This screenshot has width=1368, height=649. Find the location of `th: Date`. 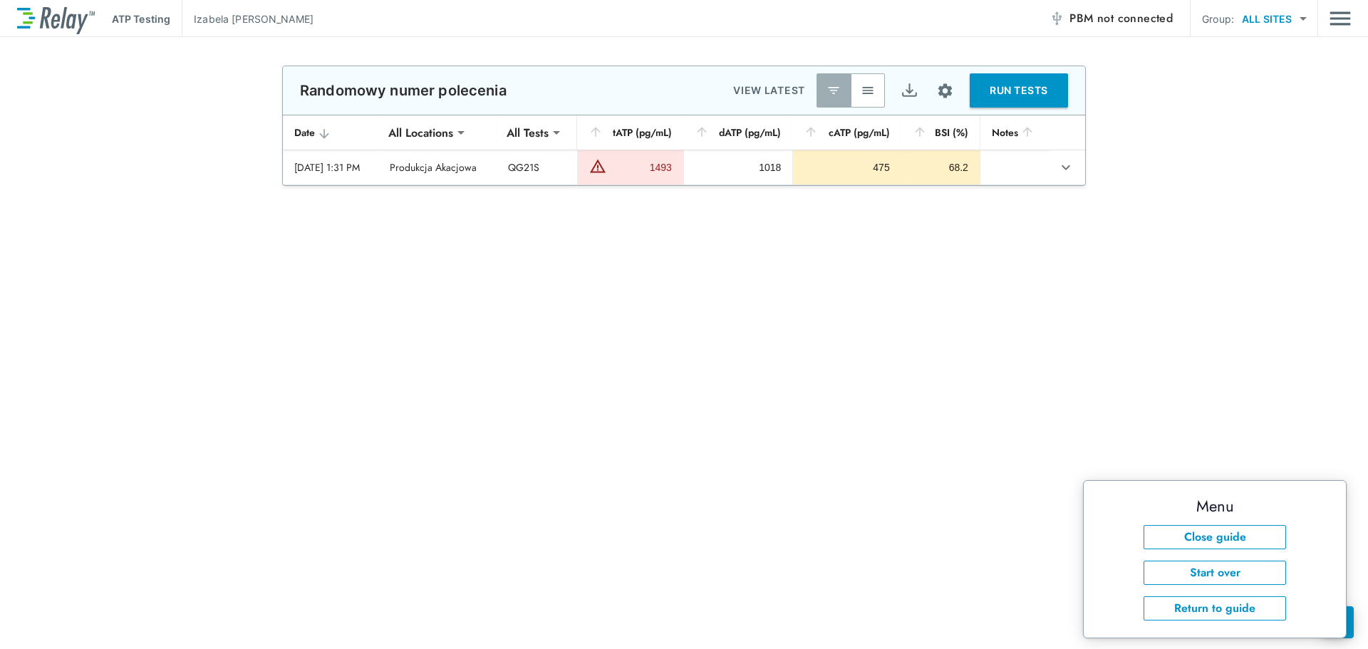

th: Date is located at coordinates (330, 132).